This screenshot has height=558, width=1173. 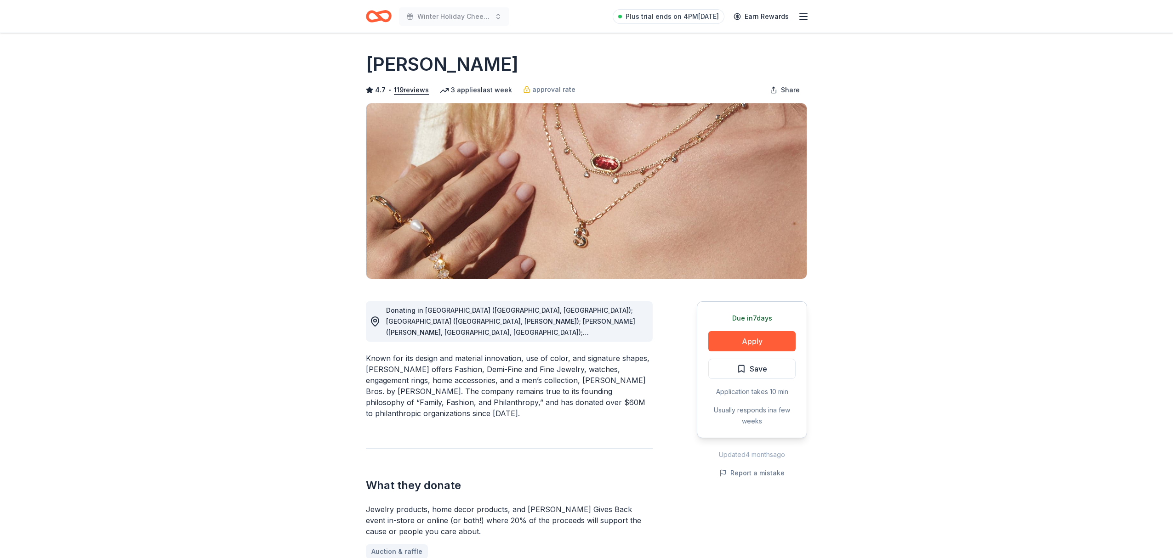 I want to click on span: Share, so click(x=790, y=90).